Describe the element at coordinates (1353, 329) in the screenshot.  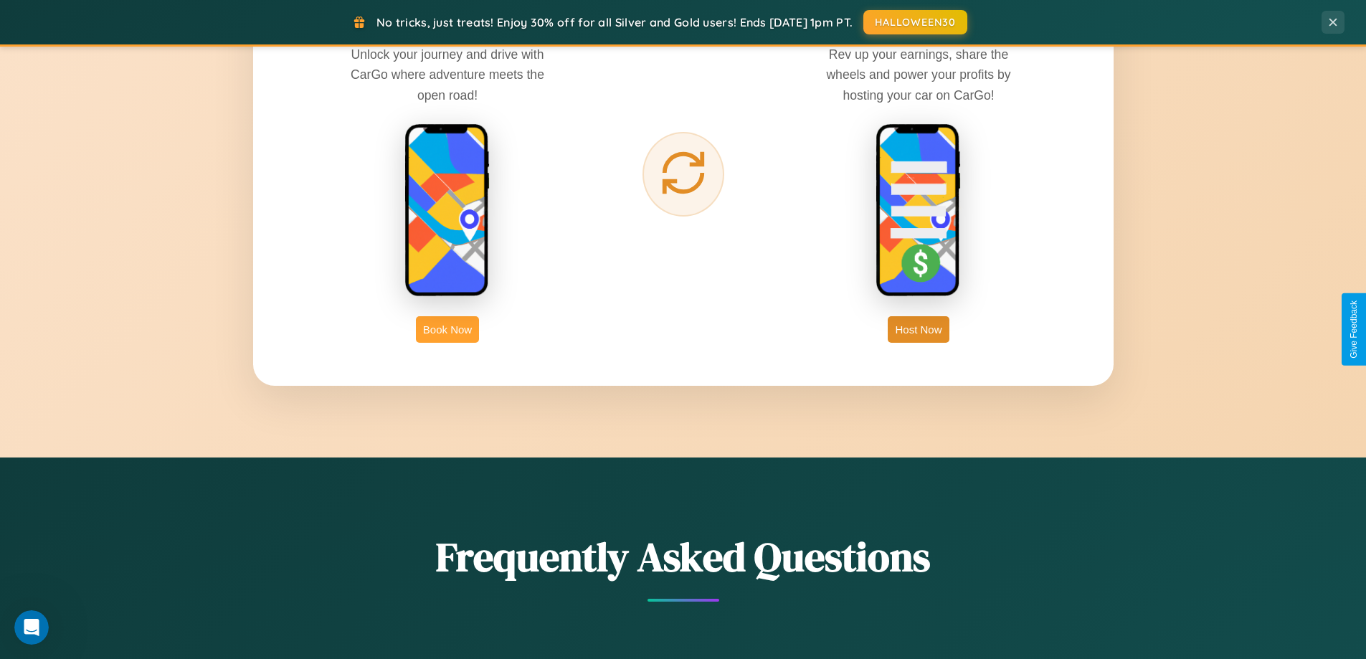
I see `div: Give Feedback` at that location.